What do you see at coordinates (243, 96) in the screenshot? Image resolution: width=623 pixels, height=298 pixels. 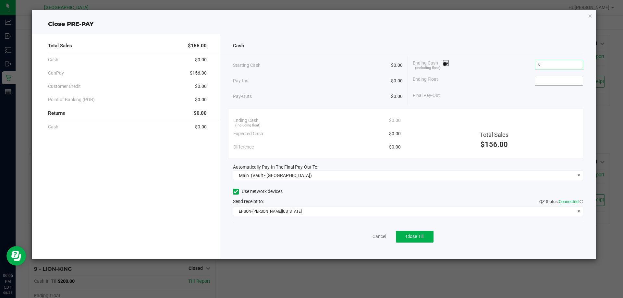 I see `span: Pay-Outs` at bounding box center [243, 96].